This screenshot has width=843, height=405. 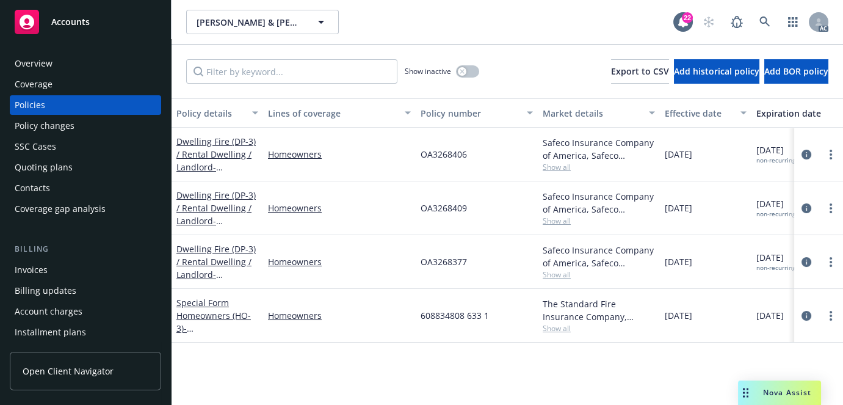 What do you see at coordinates (85, 147) in the screenshot?
I see `a: SSC Cases` at bounding box center [85, 147].